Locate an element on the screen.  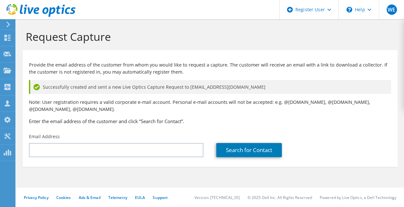
label: Email Address is located at coordinates (44, 137).